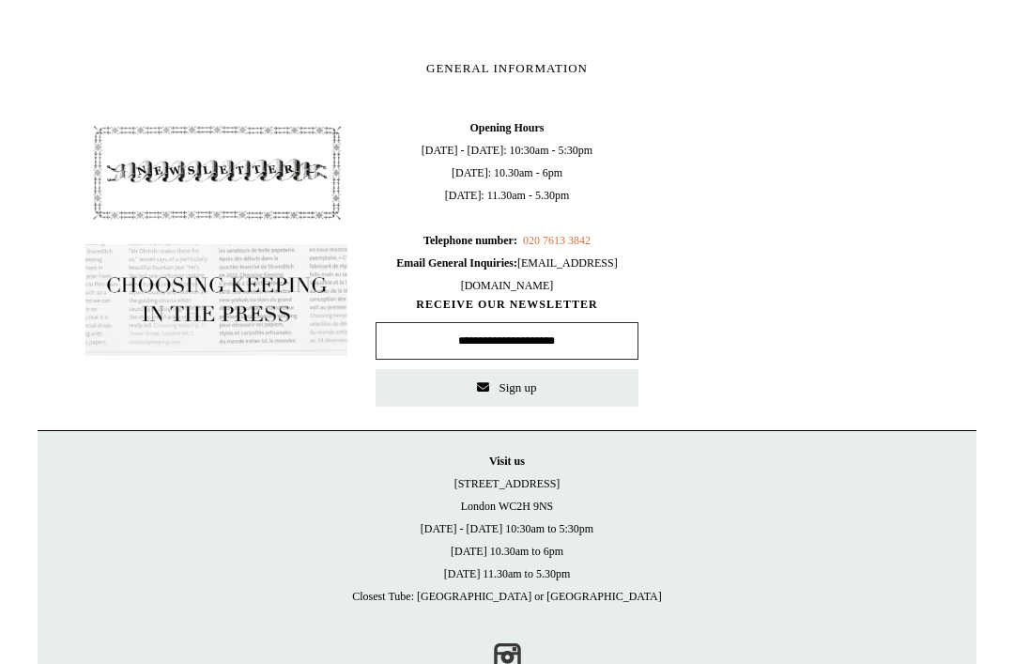  What do you see at coordinates (456, 263) in the screenshot?
I see `b: Email General Inquiries:` at bounding box center [456, 263].